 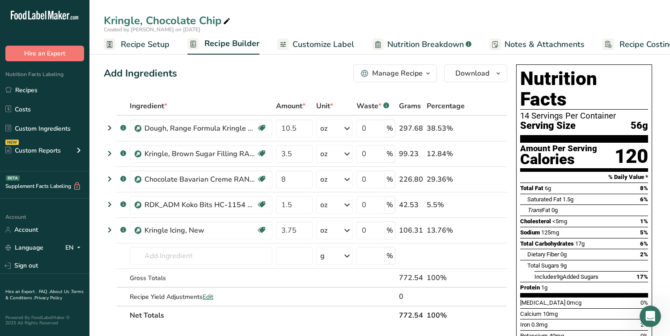 I want to click on button: Hire an Expert, so click(x=45, y=53).